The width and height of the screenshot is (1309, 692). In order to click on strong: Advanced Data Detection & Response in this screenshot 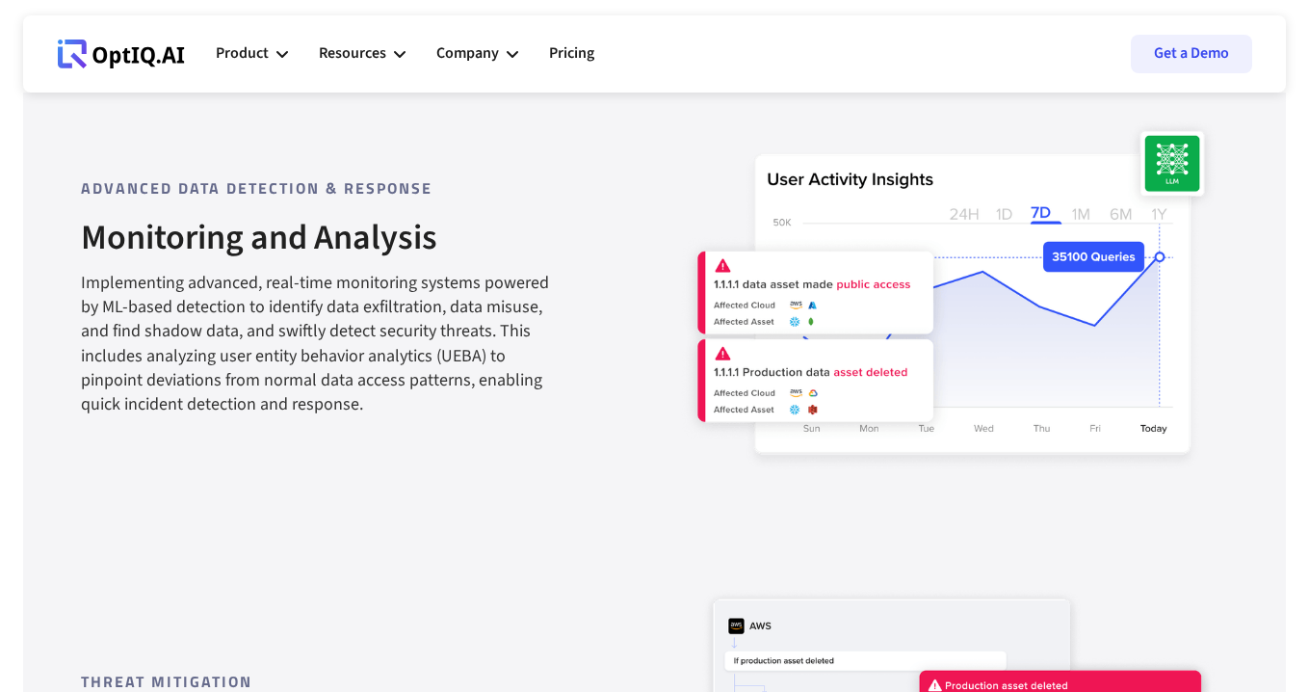, I will do `click(256, 188)`.